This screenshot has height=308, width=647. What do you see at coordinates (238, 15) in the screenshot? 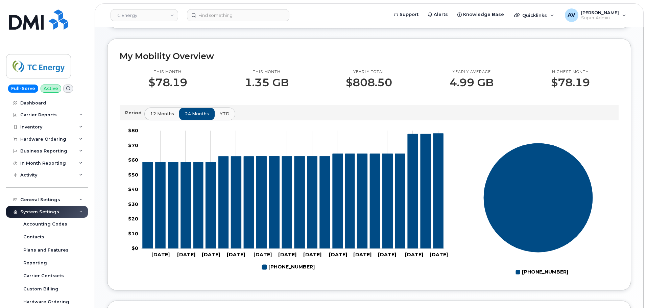
I see `input: Find something...` at bounding box center [238, 15].